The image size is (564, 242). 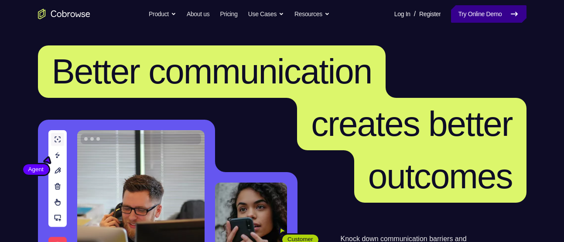 What do you see at coordinates (266, 14) in the screenshot?
I see `button: Use Cases` at bounding box center [266, 14].